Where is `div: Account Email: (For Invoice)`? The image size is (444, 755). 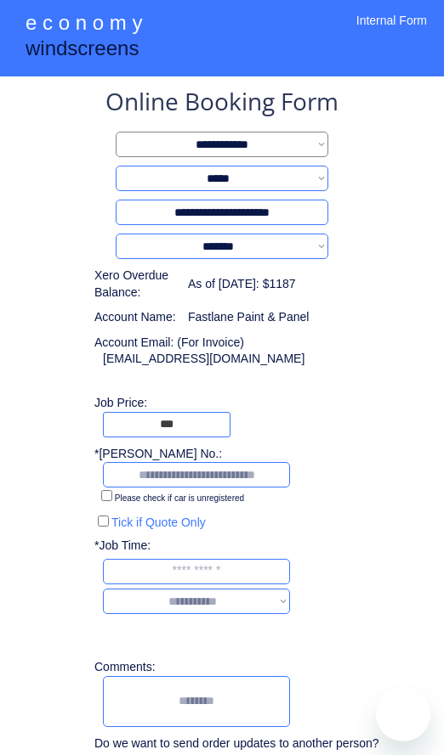 div: Account Email: (For Invoice) is located at coordinates (230, 343).